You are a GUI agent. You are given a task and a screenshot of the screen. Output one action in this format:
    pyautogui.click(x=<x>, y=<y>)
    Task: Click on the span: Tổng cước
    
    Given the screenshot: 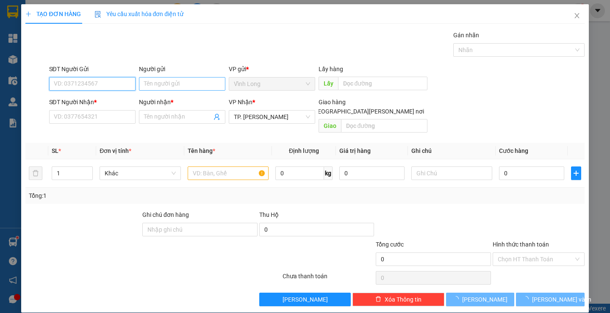 What is the action you would take?
    pyautogui.click(x=390, y=245)
    